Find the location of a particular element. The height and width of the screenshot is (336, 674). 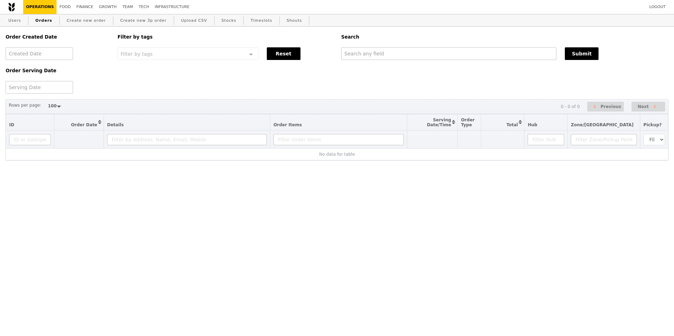

span: Pickup? is located at coordinates (652, 125).